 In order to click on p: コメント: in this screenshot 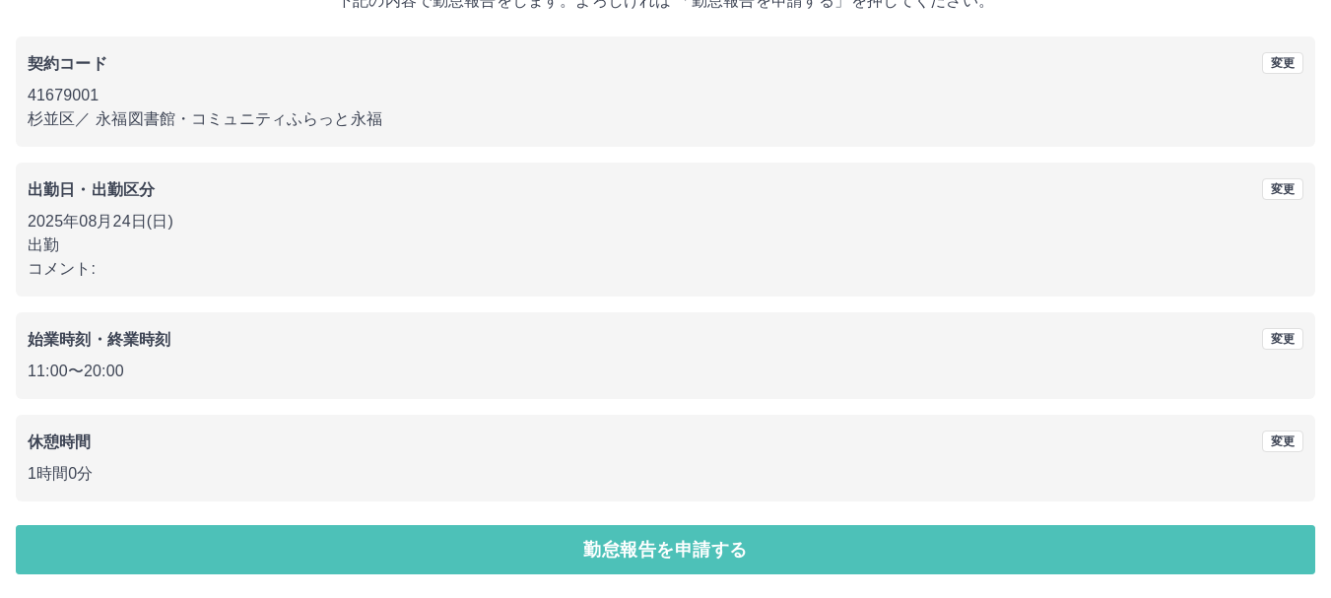, I will do `click(665, 269)`.